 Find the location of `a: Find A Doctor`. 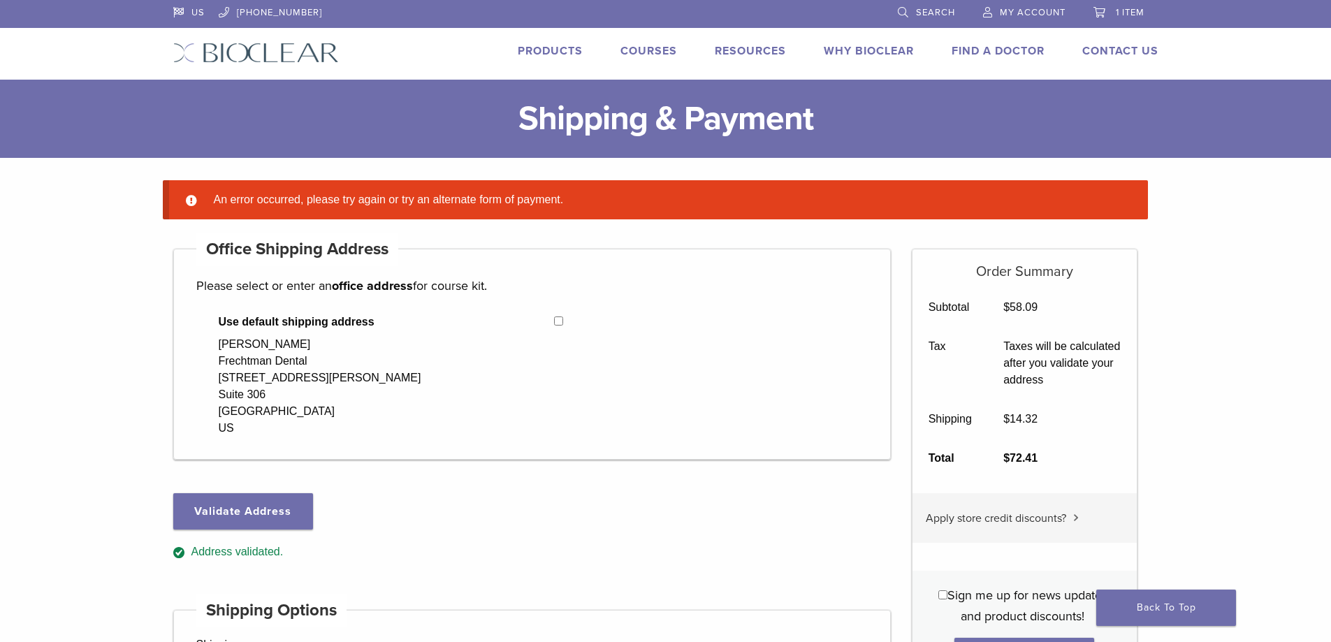

a: Find A Doctor is located at coordinates (998, 51).